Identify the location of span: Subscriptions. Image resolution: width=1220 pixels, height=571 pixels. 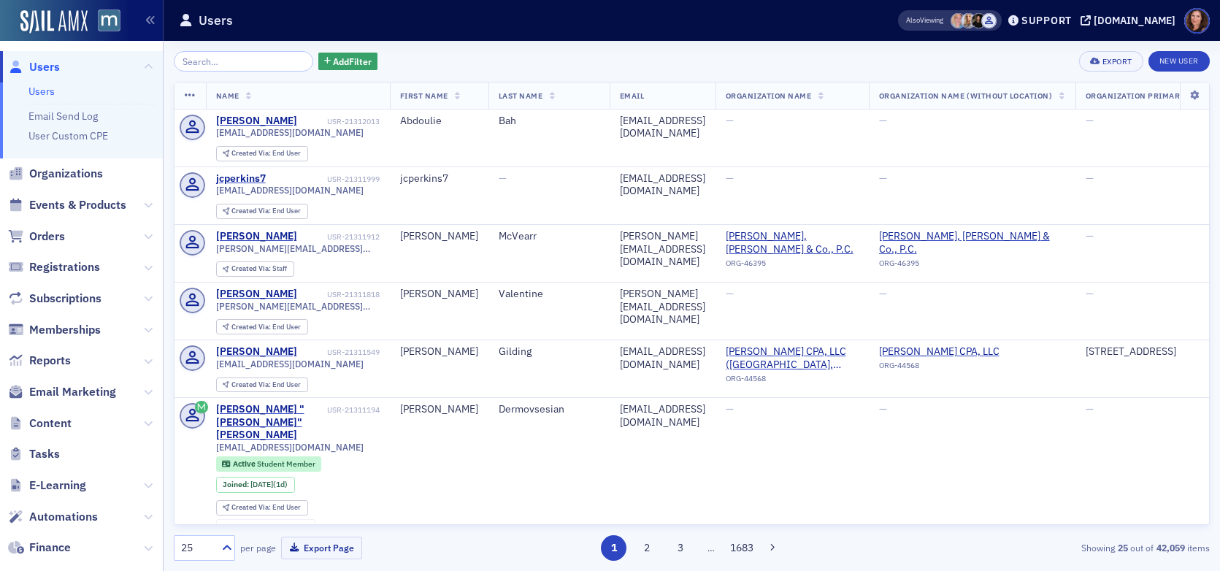
(65, 299).